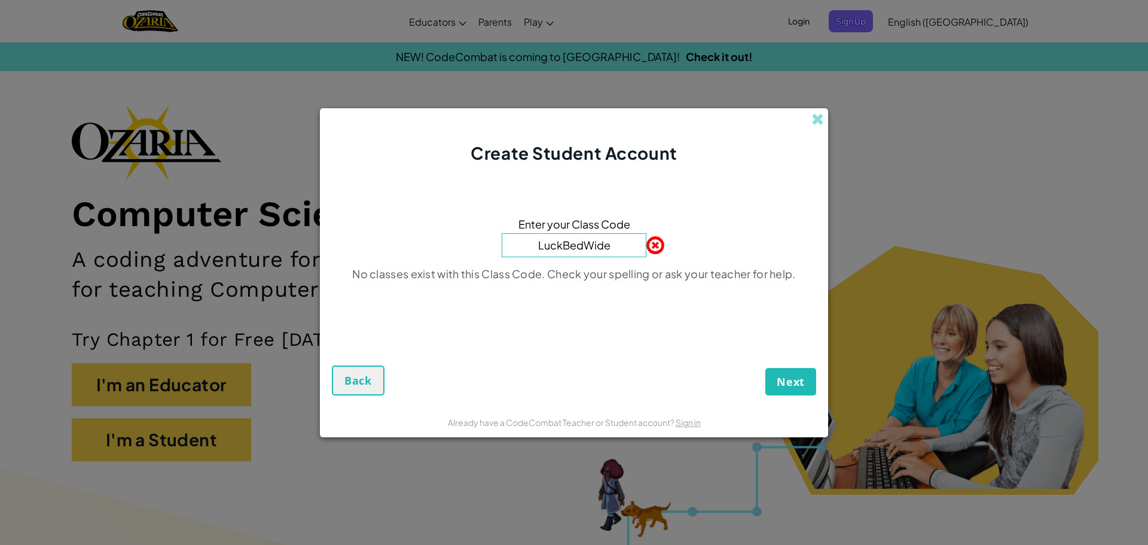 The image size is (1148, 545). Describe the element at coordinates (791, 382) in the screenshot. I see `button: Next` at that location.